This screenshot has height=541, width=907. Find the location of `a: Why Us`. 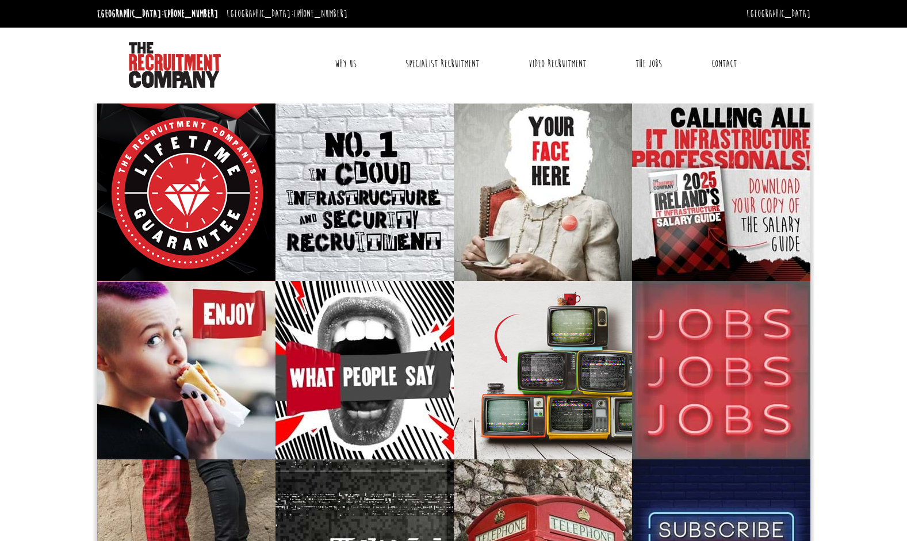

a: Why Us is located at coordinates (346, 64).